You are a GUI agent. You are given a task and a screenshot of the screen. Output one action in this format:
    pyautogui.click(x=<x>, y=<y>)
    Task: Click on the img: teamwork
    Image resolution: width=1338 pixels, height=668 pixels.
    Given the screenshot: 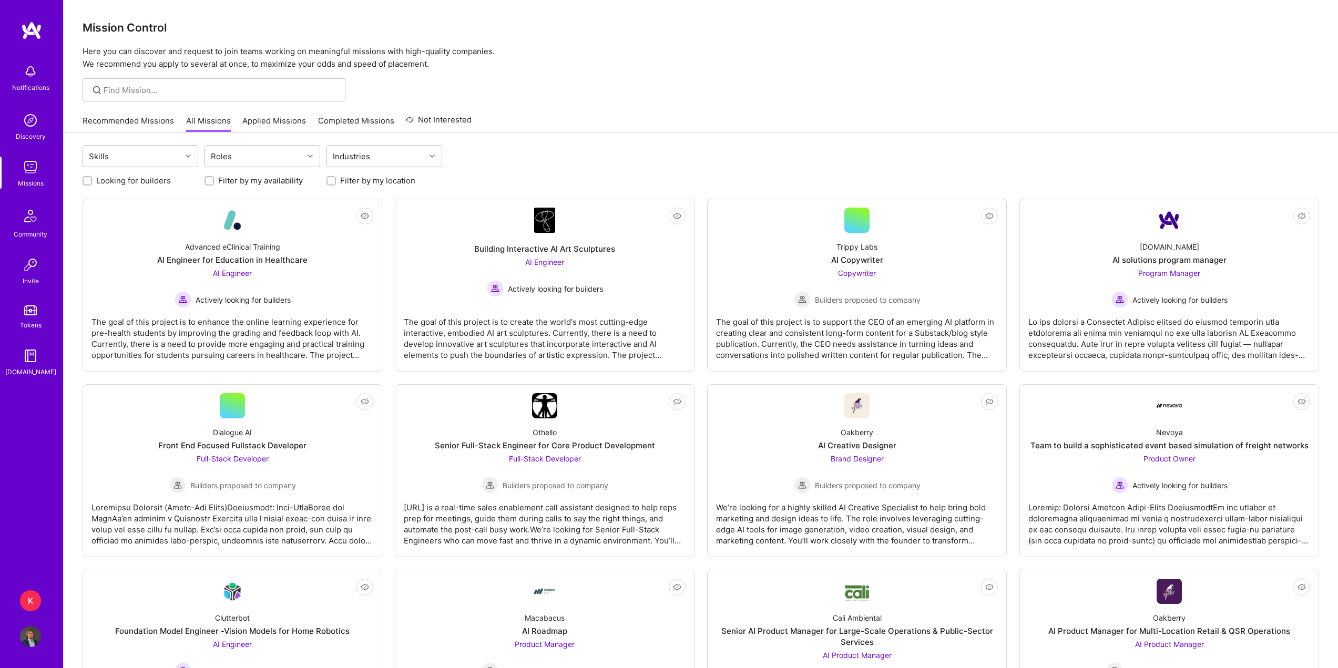 What is the action you would take?
    pyautogui.click(x=30, y=167)
    